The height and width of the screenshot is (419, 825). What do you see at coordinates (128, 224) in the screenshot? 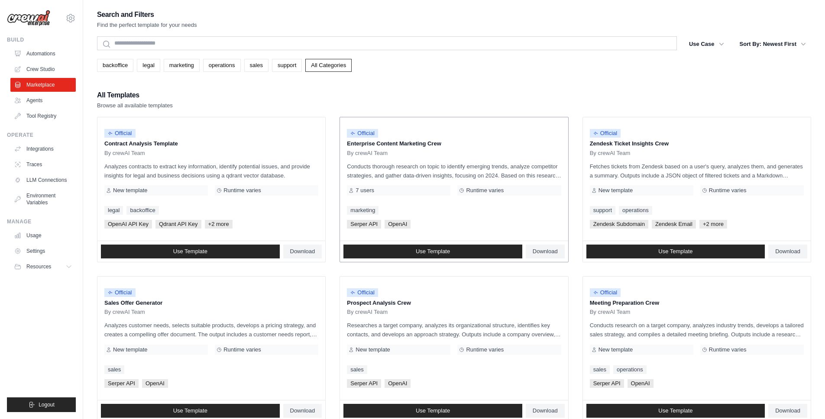
I see `span: OpenAI API Key` at bounding box center [128, 224].